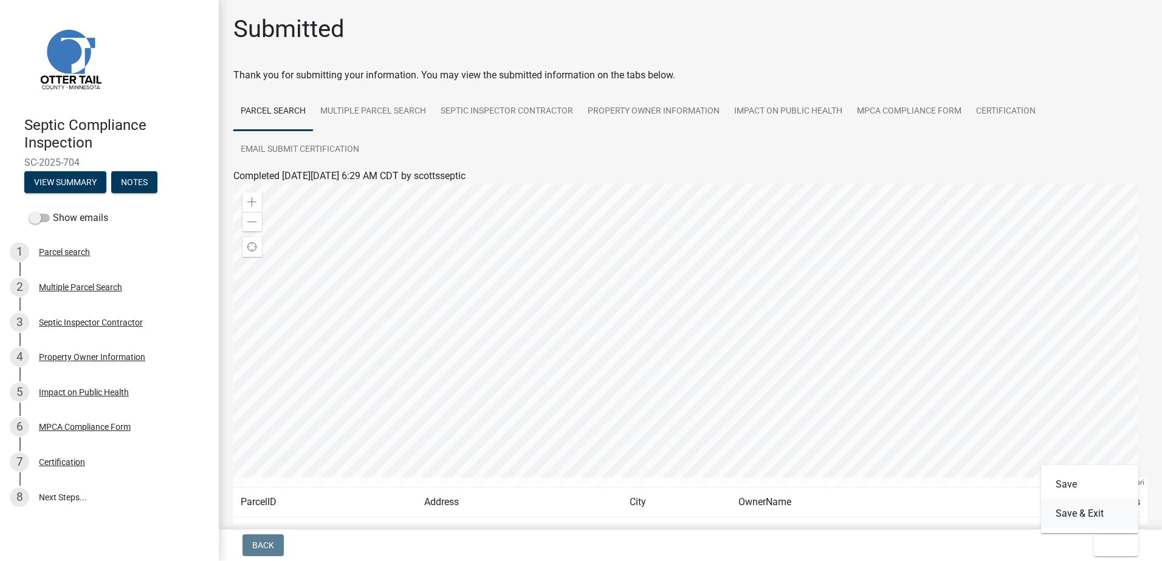 This screenshot has width=1162, height=561. What do you see at coordinates (1089, 514) in the screenshot?
I see `button: Save & Exit` at bounding box center [1089, 514].